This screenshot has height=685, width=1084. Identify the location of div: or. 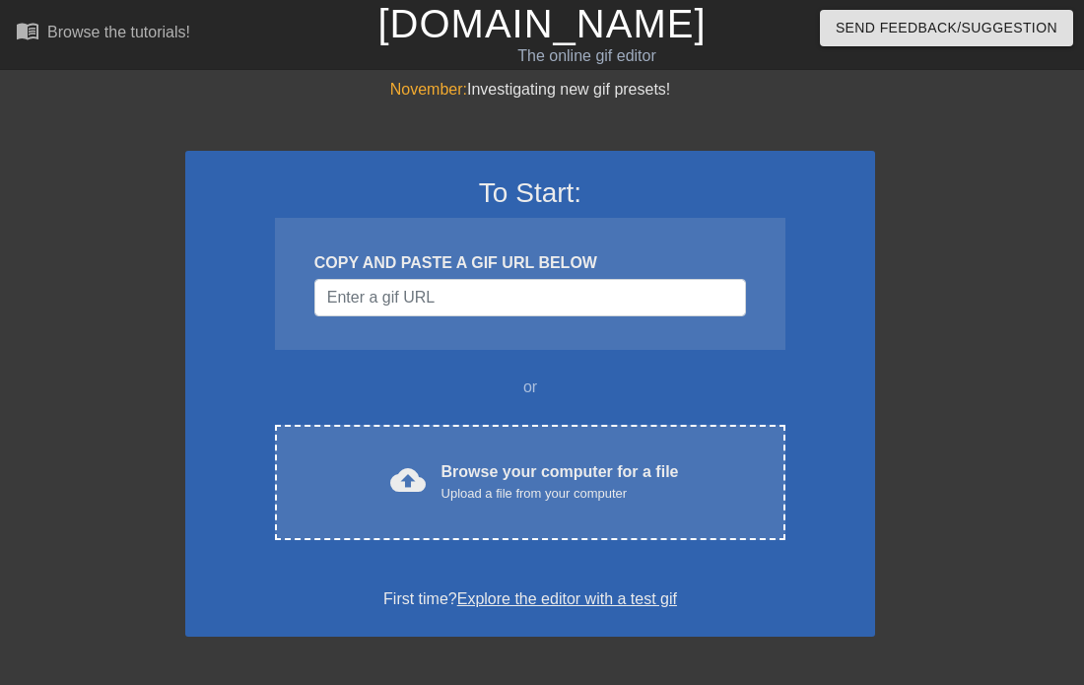
(530, 387).